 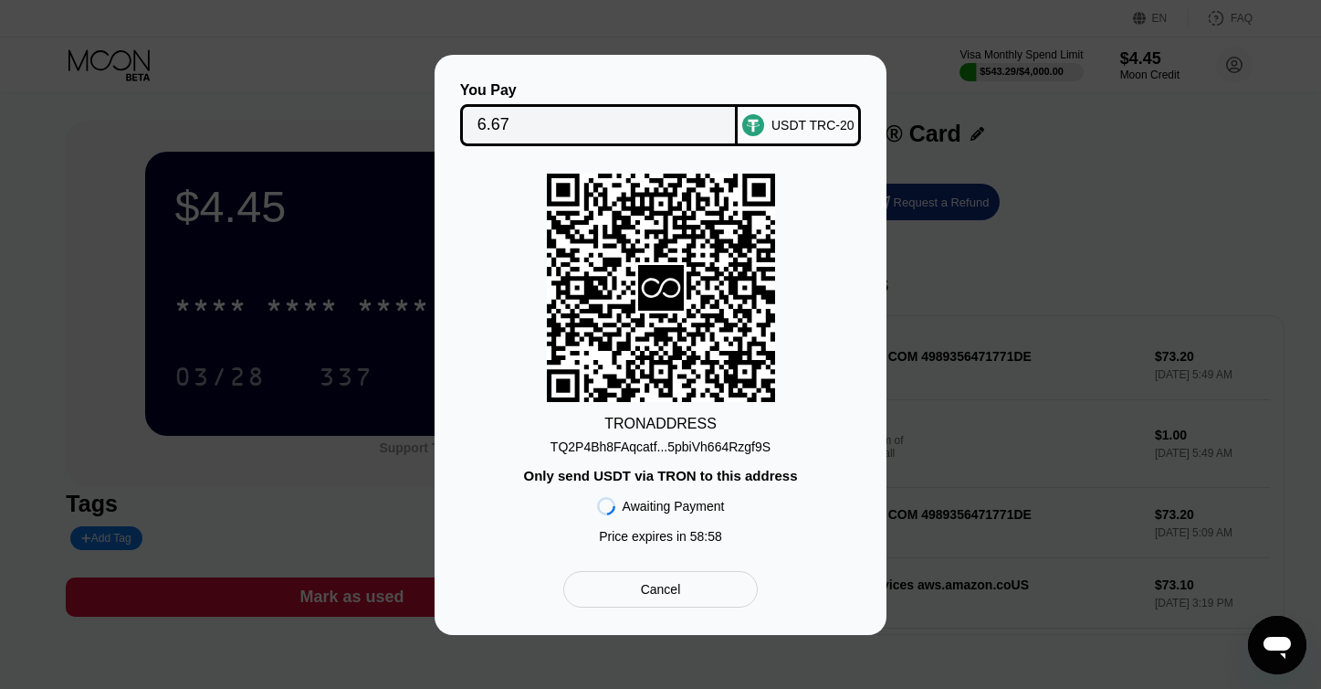 What do you see at coordinates (599, 90) in the screenshot?
I see `div: You Pay` at bounding box center [599, 90].